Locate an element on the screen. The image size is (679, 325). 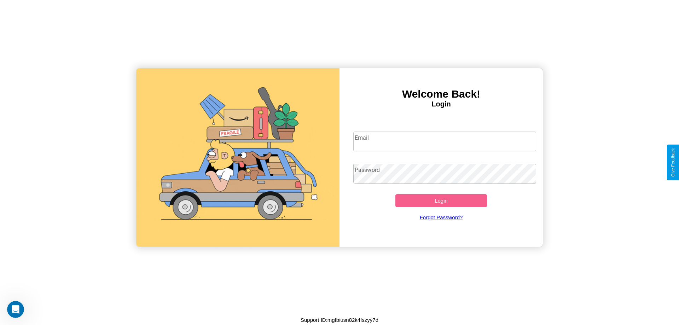
img: gif is located at coordinates (238, 157).